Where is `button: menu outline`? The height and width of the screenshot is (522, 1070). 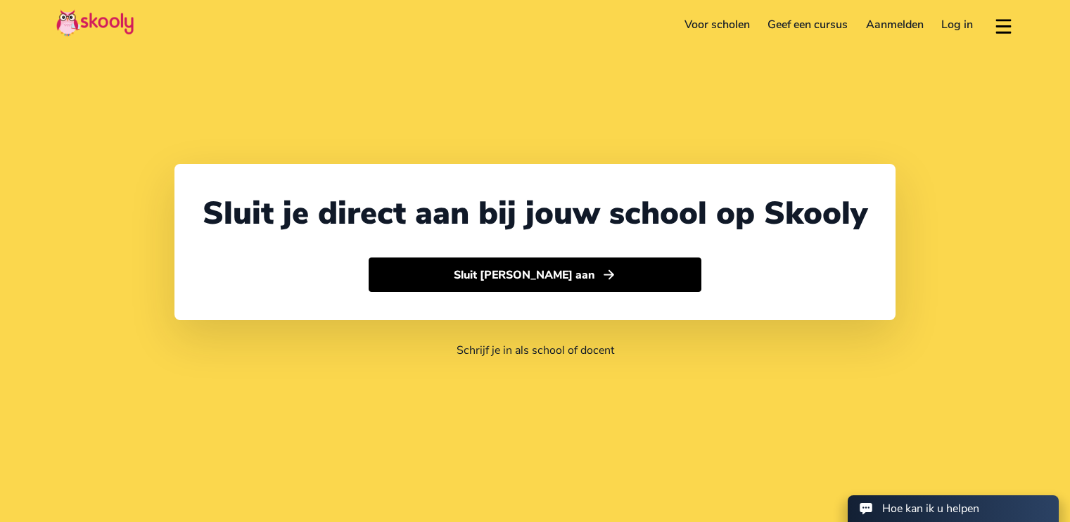
button: menu outline is located at coordinates (1003, 25).